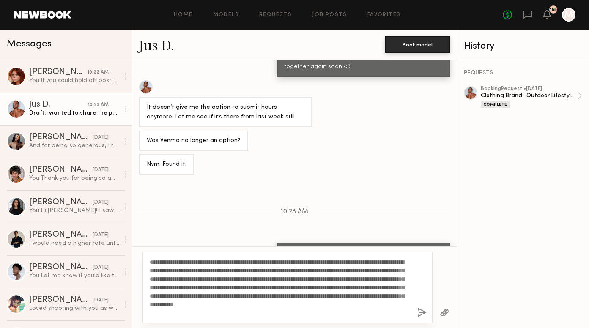 The width and height of the screenshot is (589, 328). I want to click on a: Requests, so click(275, 15).